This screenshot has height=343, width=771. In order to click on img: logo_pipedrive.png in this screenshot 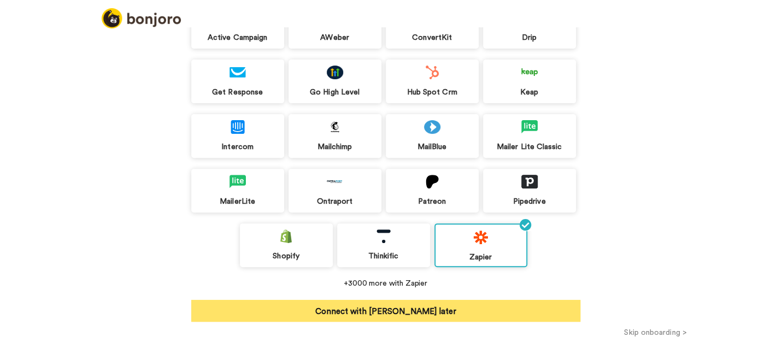, I will do `click(529, 181)`.